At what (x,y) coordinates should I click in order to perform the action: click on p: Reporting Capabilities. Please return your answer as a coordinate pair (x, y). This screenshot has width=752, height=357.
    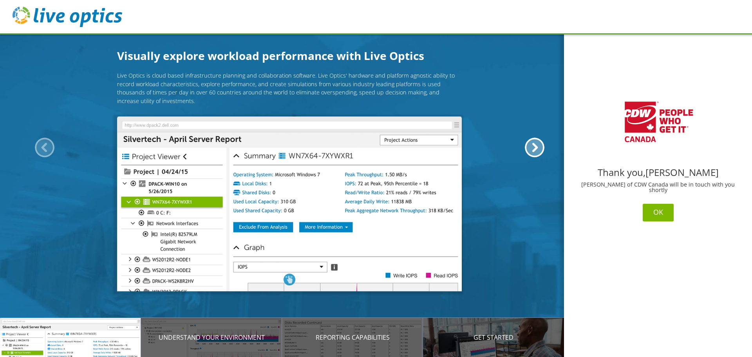
    Looking at the image, I should click on (353, 337).